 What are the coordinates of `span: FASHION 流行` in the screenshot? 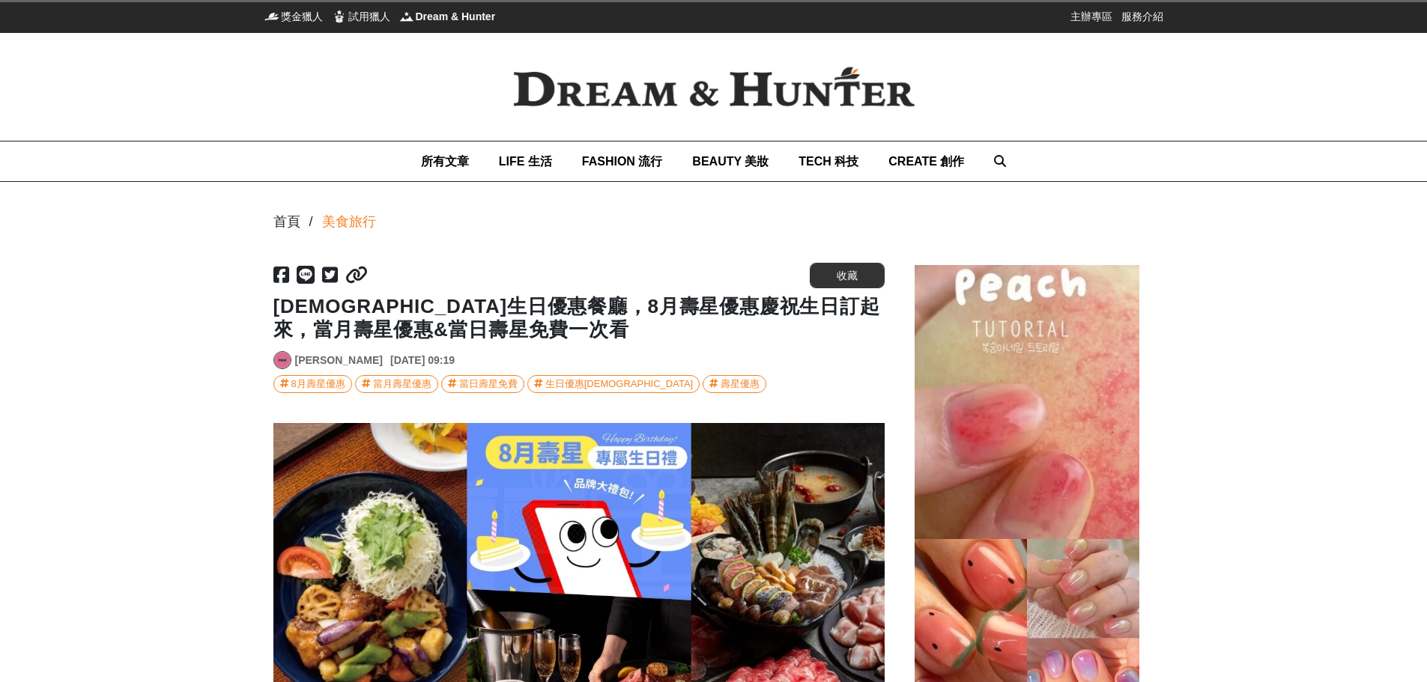 It's located at (623, 161).